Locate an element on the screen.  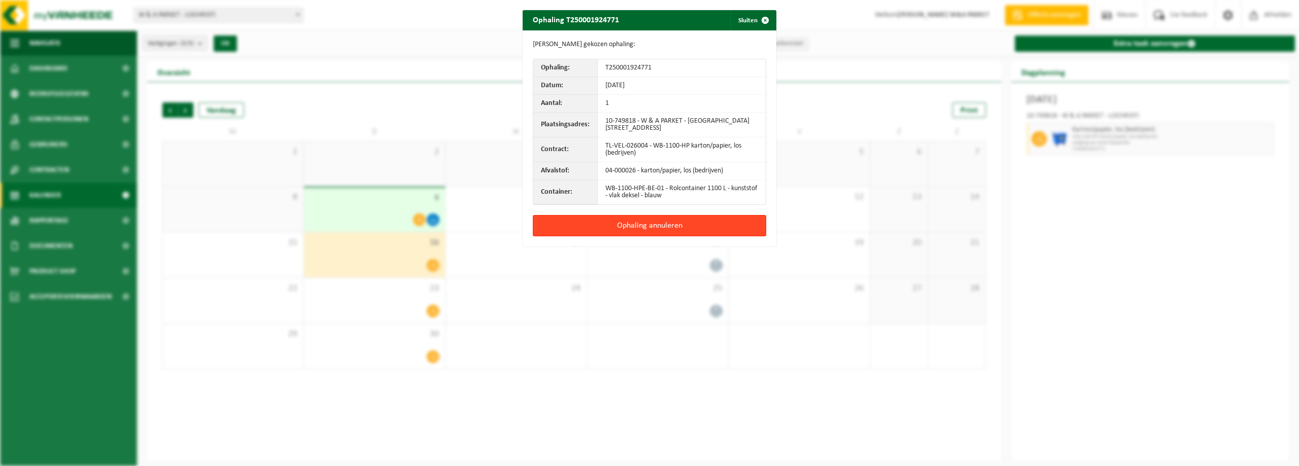
th: Aantal: is located at coordinates (565, 103).